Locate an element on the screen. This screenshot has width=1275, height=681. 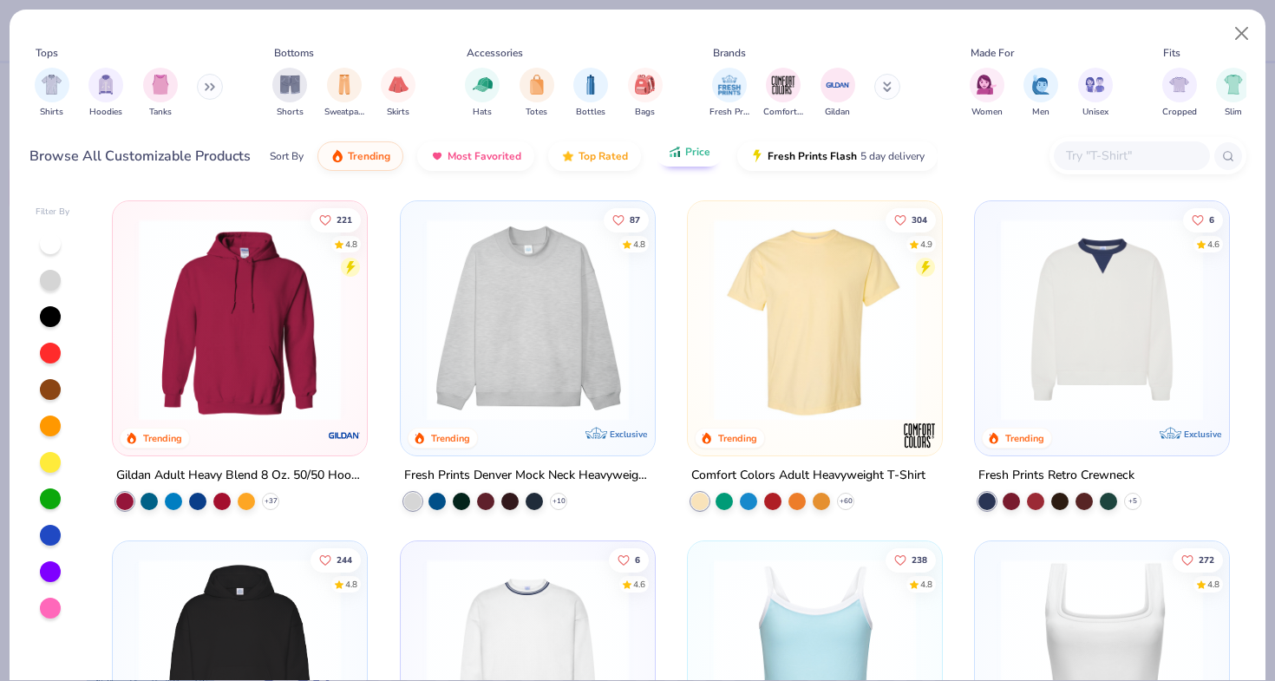
div: filter for Men is located at coordinates (1041, 93).